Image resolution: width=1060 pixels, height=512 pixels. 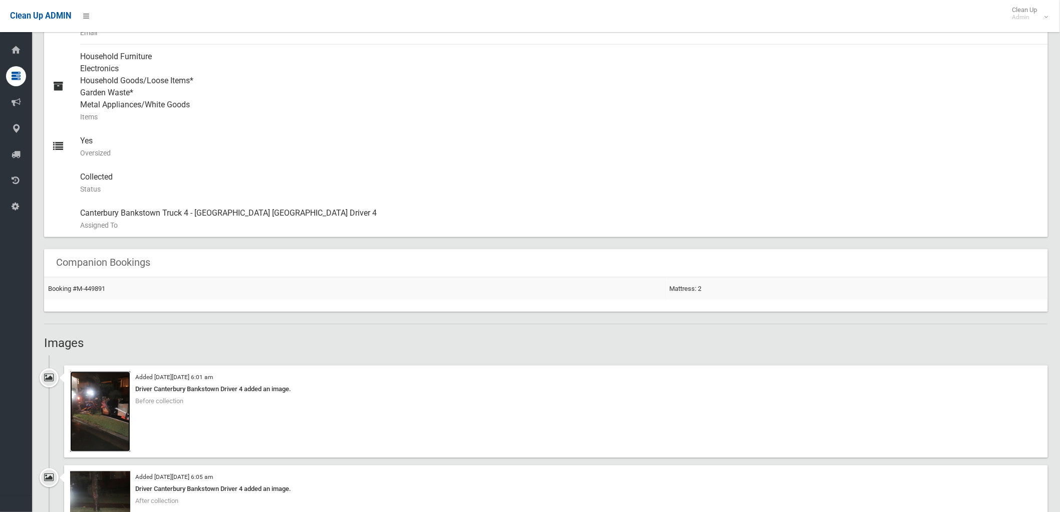 What do you see at coordinates (41, 16) in the screenshot?
I see `span: Clean Up ADMIN` at bounding box center [41, 16].